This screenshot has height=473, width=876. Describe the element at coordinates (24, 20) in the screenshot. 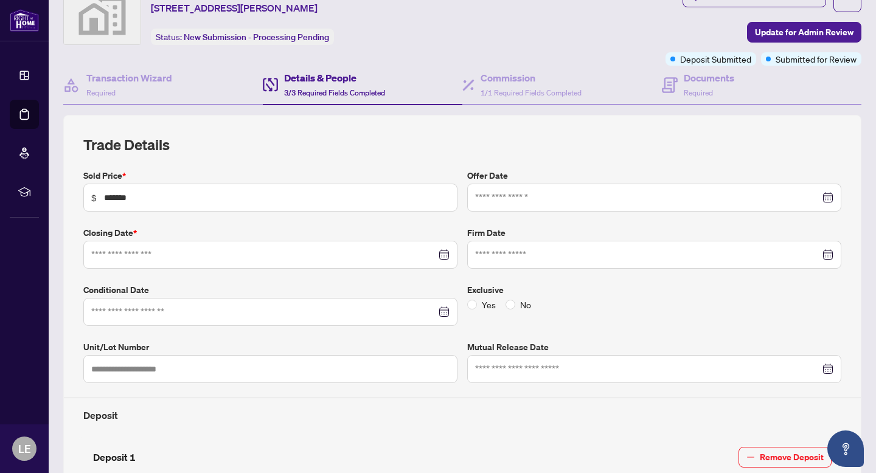

I see `img: logo` at that location.